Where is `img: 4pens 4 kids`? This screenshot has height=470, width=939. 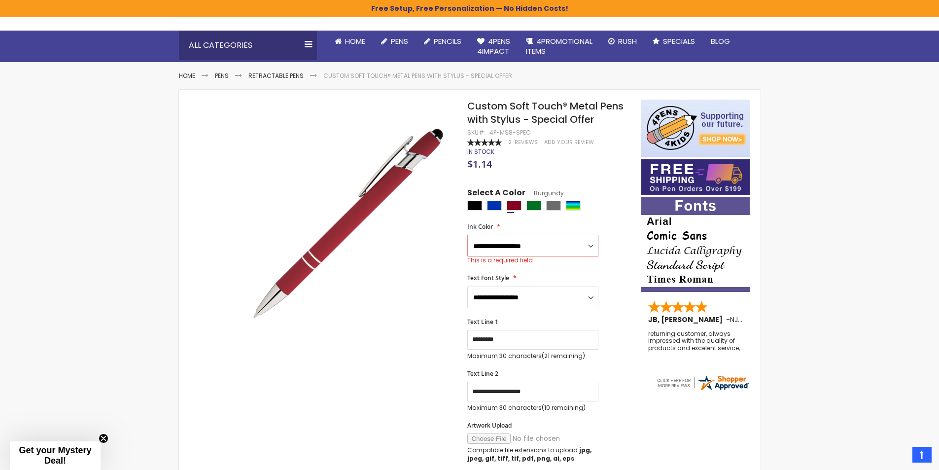
img: 4pens 4 kids is located at coordinates (695, 128).